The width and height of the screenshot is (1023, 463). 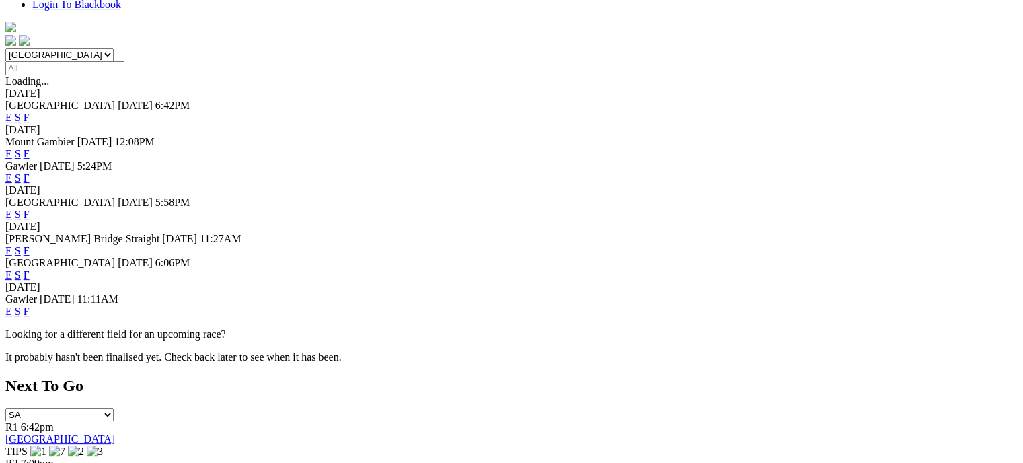 I want to click on img: facebook.svg, so click(x=11, y=40).